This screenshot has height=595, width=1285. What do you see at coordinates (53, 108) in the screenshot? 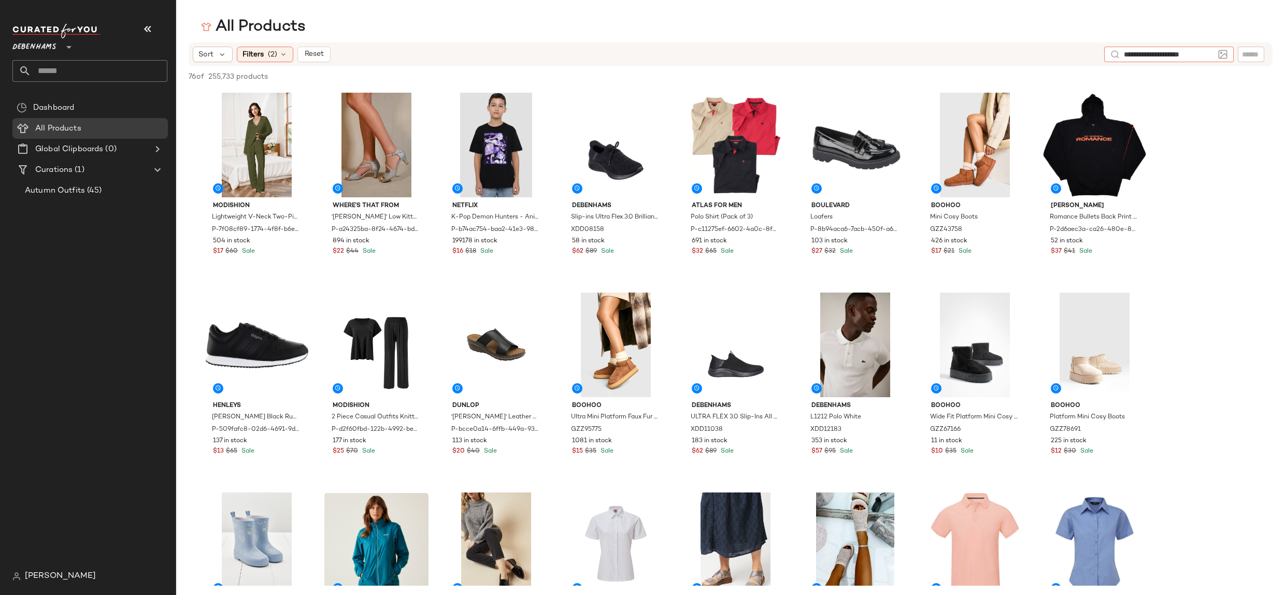
I see `span: Dashboard` at bounding box center [53, 108].